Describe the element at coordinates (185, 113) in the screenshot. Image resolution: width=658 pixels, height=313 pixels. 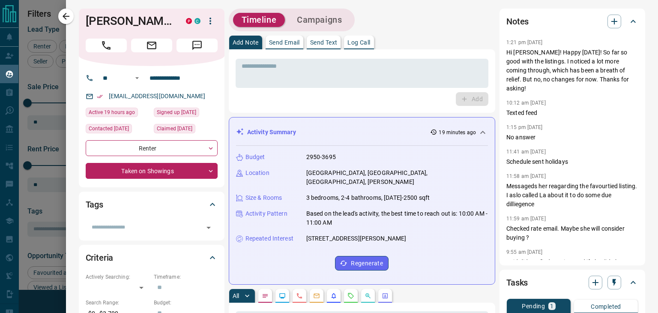
I see `div: Wed Apr 10 2024` at that location.